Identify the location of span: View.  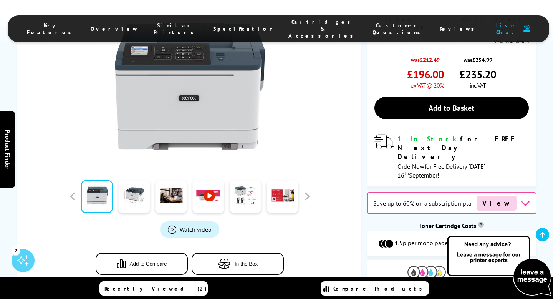
(496, 203).